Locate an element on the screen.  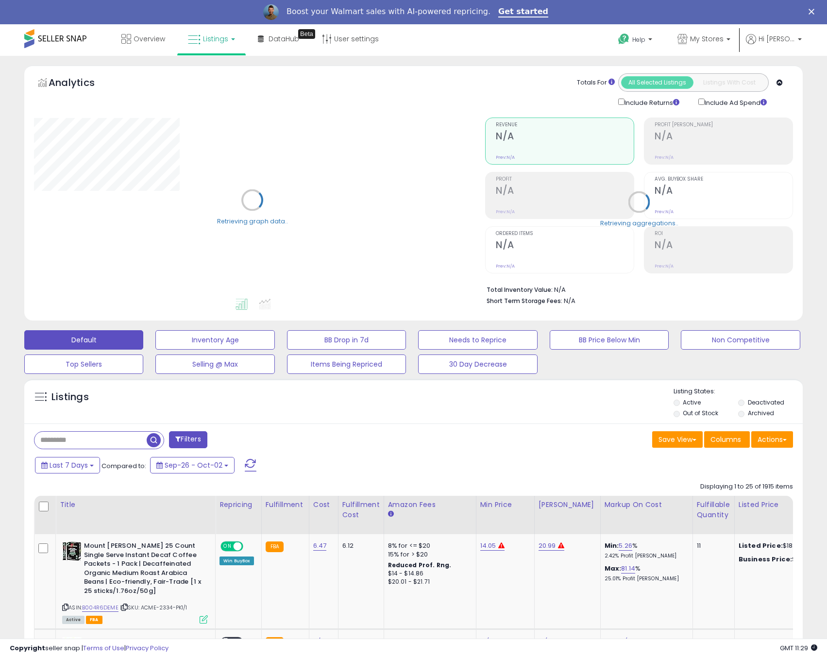
span: FBA is located at coordinates (94, 619).